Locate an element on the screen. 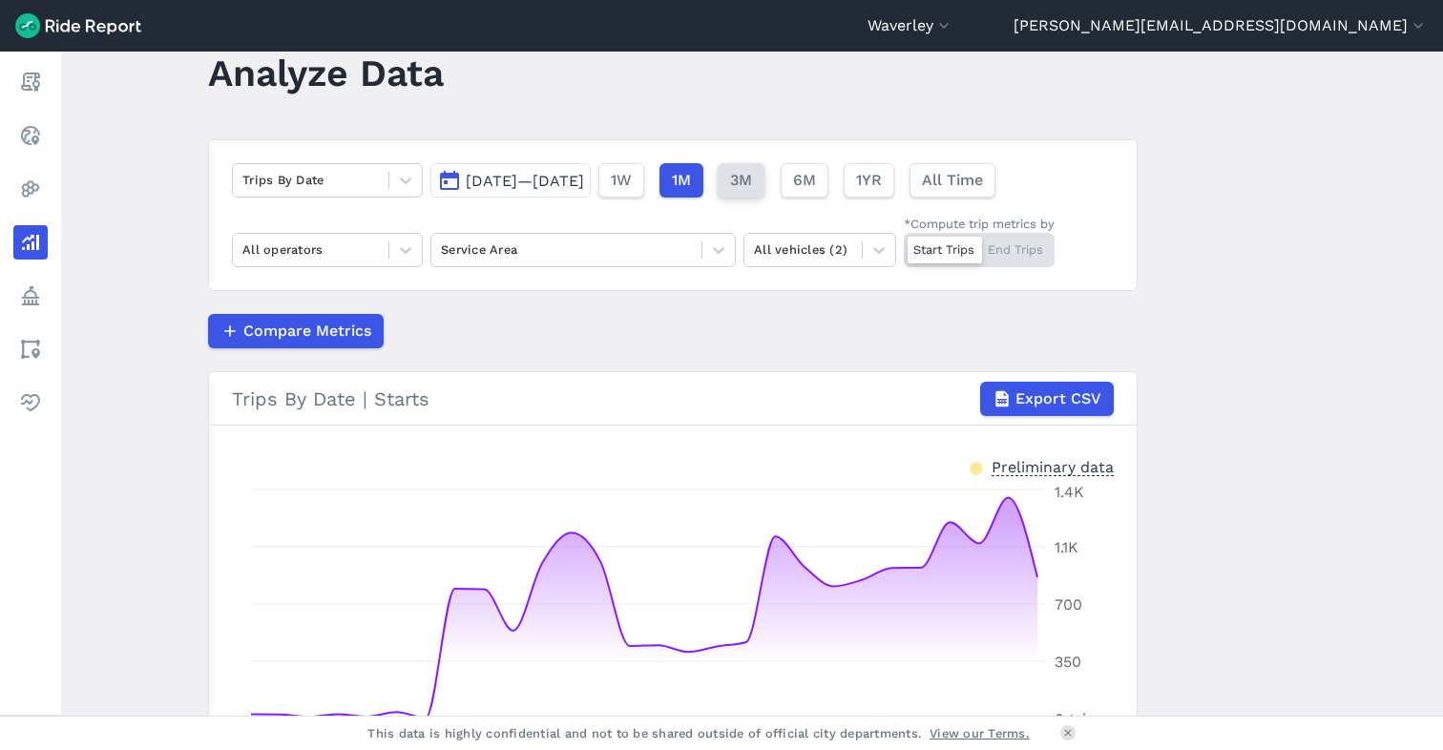 The image size is (1443, 750). span: 3M is located at coordinates (740, 180).